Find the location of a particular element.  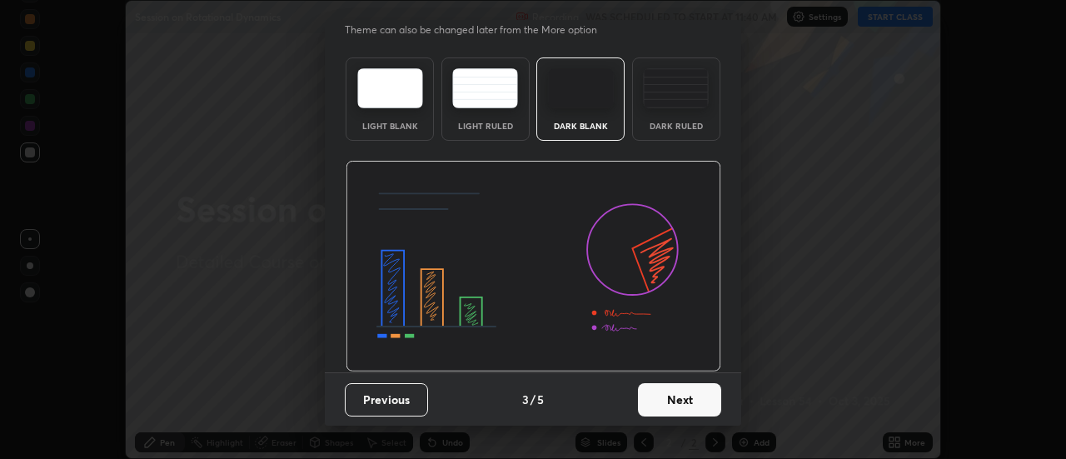

h4: 5 is located at coordinates (541, 399).